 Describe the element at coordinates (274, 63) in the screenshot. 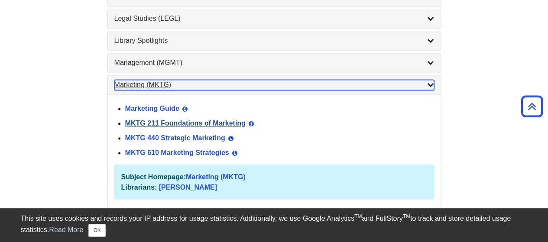

I see `a: Management (MGMT)` at that location.